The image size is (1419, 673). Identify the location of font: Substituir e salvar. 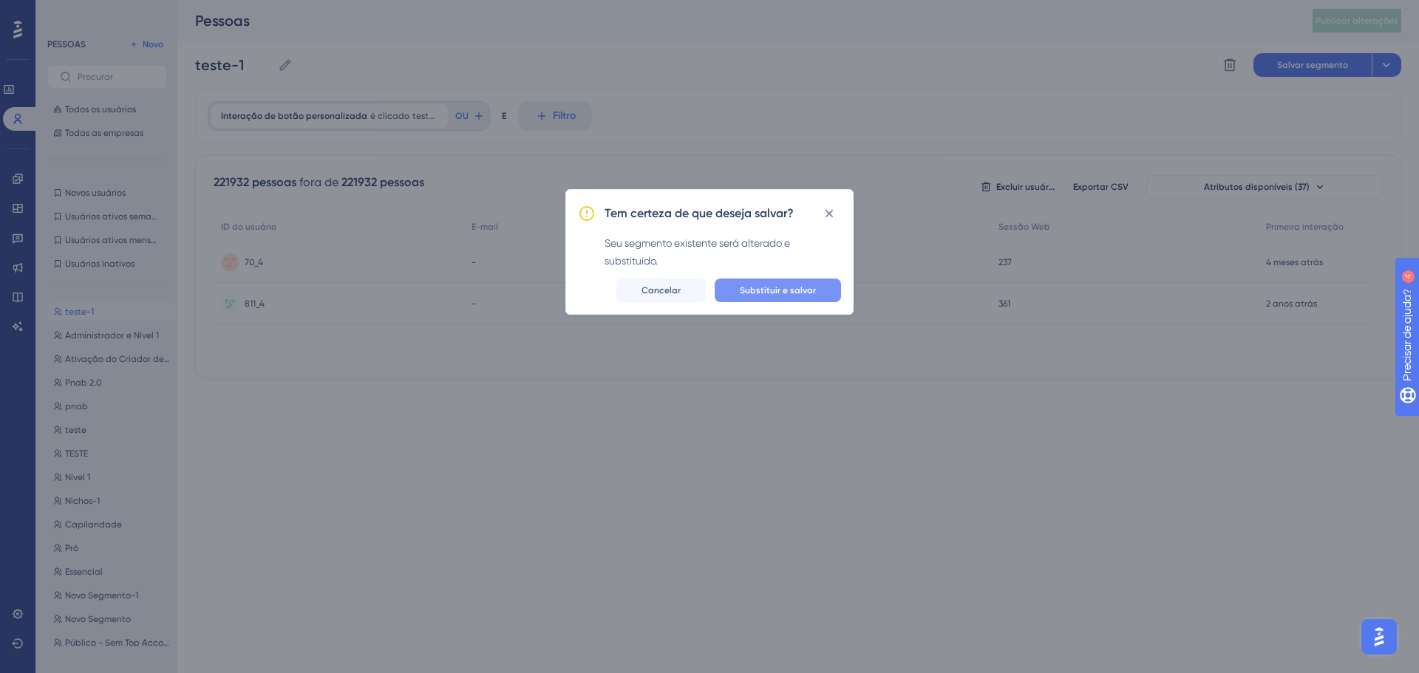
(778, 291).